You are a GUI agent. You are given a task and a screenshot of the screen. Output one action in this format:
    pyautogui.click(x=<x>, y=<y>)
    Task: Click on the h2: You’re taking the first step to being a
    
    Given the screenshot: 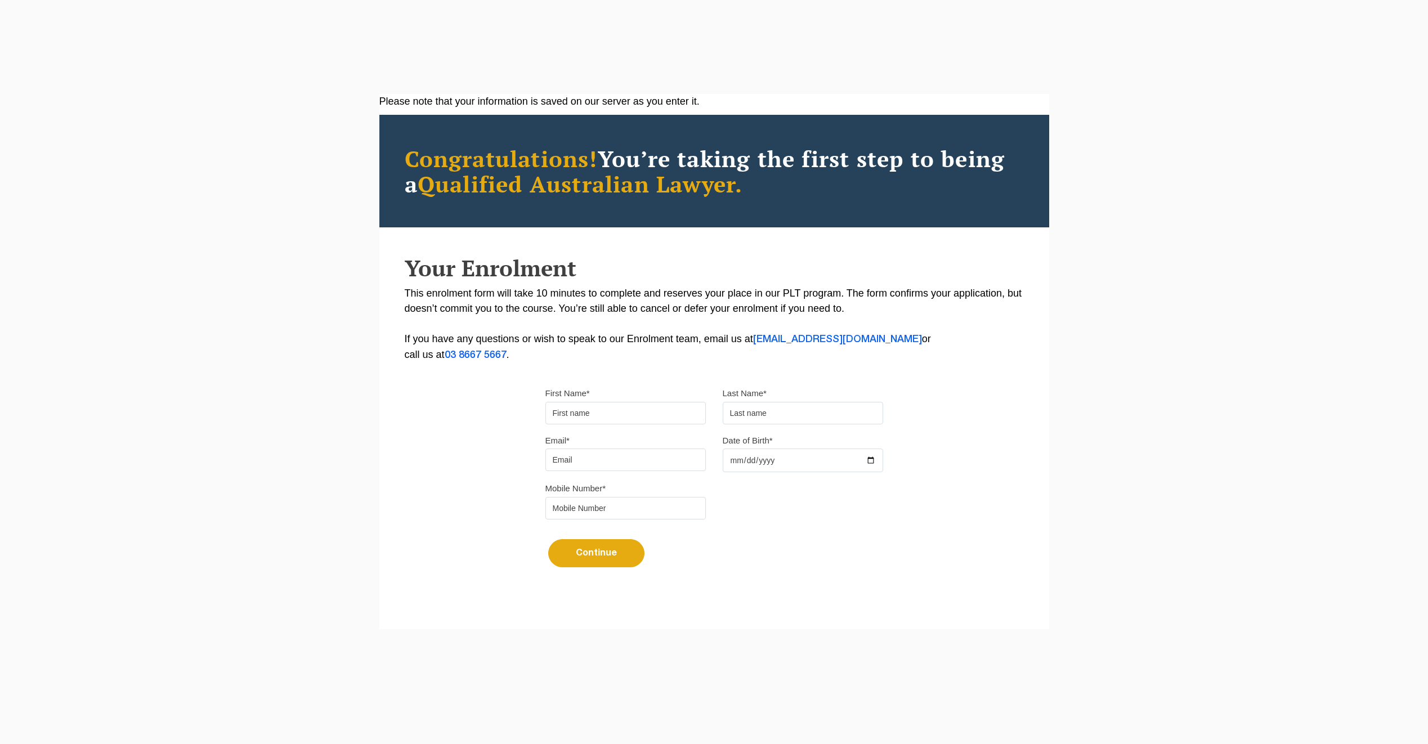 What is the action you would take?
    pyautogui.click(x=714, y=171)
    